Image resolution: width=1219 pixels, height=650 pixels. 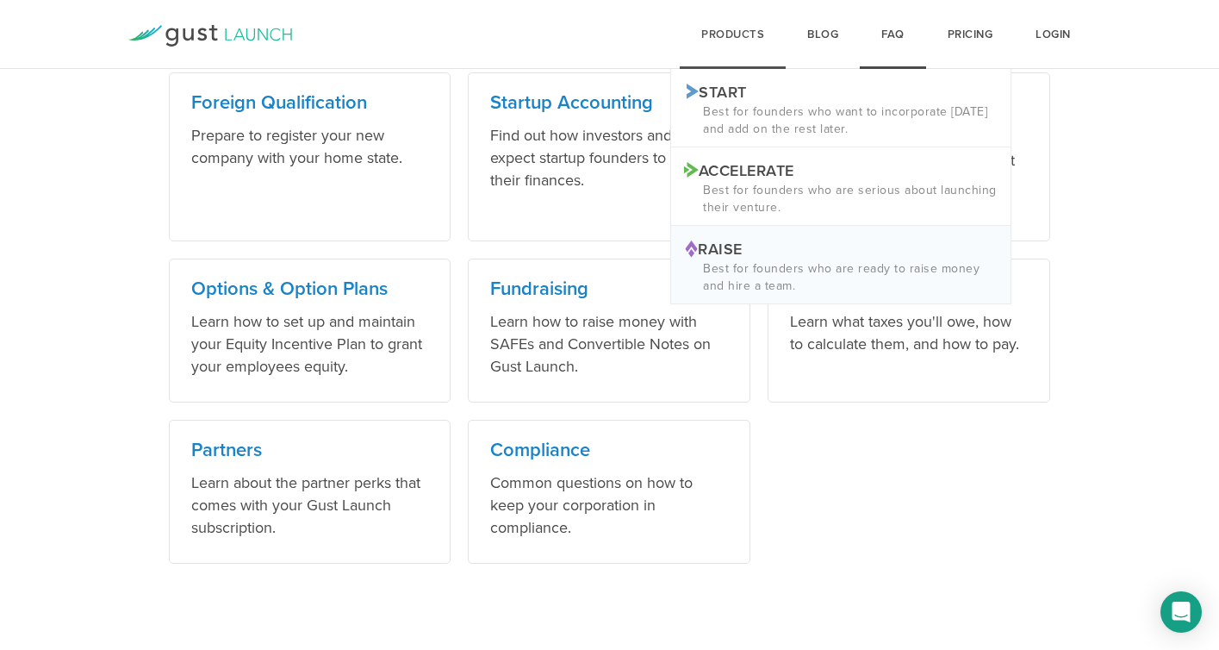 I want to click on p: Find out how investors and banks expect startup founders to record their finances., so click(x=609, y=158).